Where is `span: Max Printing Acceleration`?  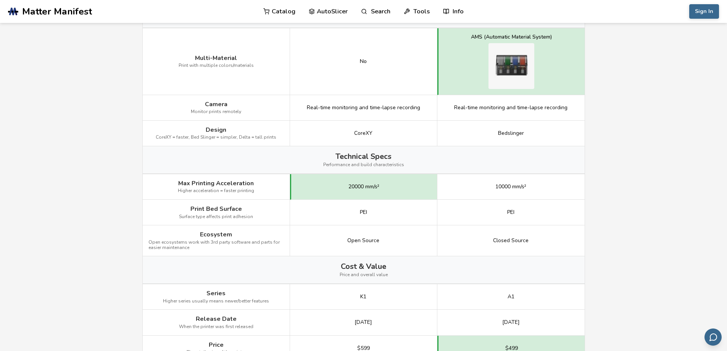 span: Max Printing Acceleration is located at coordinates (216, 183).